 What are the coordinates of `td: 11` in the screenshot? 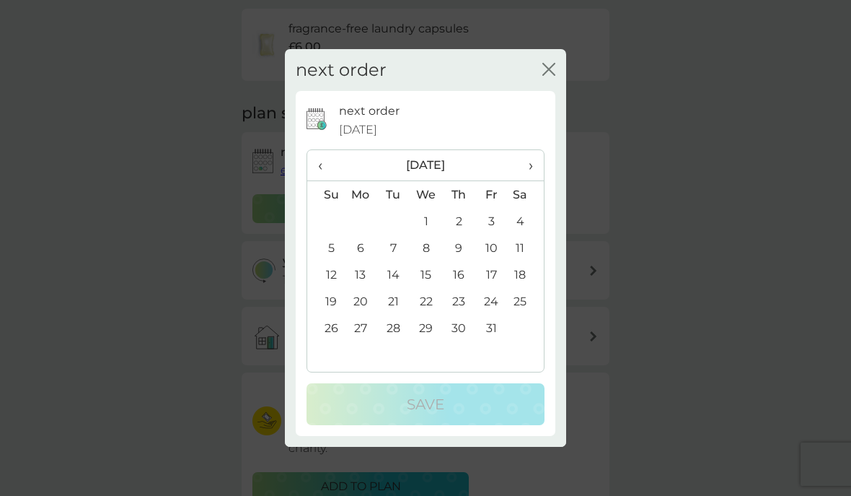 It's located at (526, 247).